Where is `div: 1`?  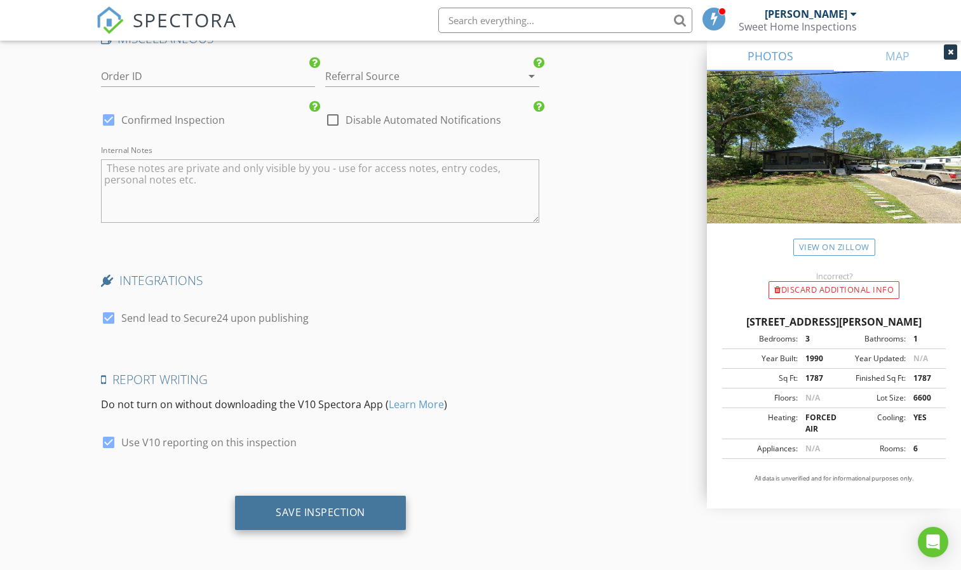
div: 1 is located at coordinates (924, 339).